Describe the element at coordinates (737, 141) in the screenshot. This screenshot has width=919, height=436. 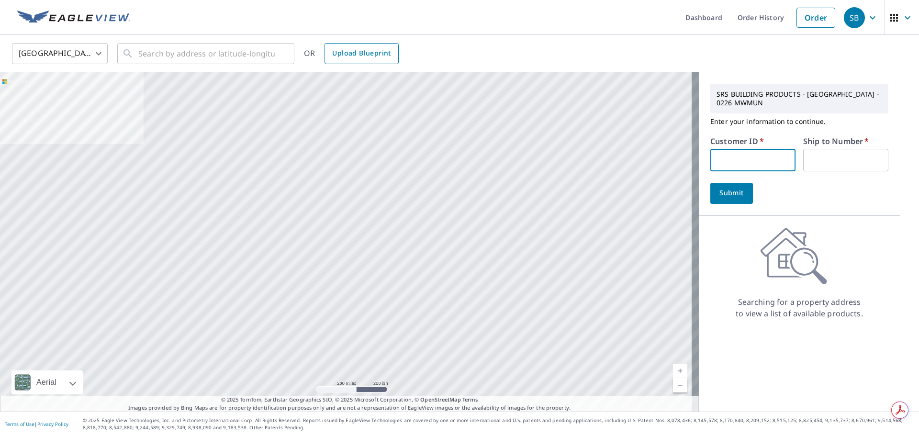
I see `label: Customer ID` at that location.